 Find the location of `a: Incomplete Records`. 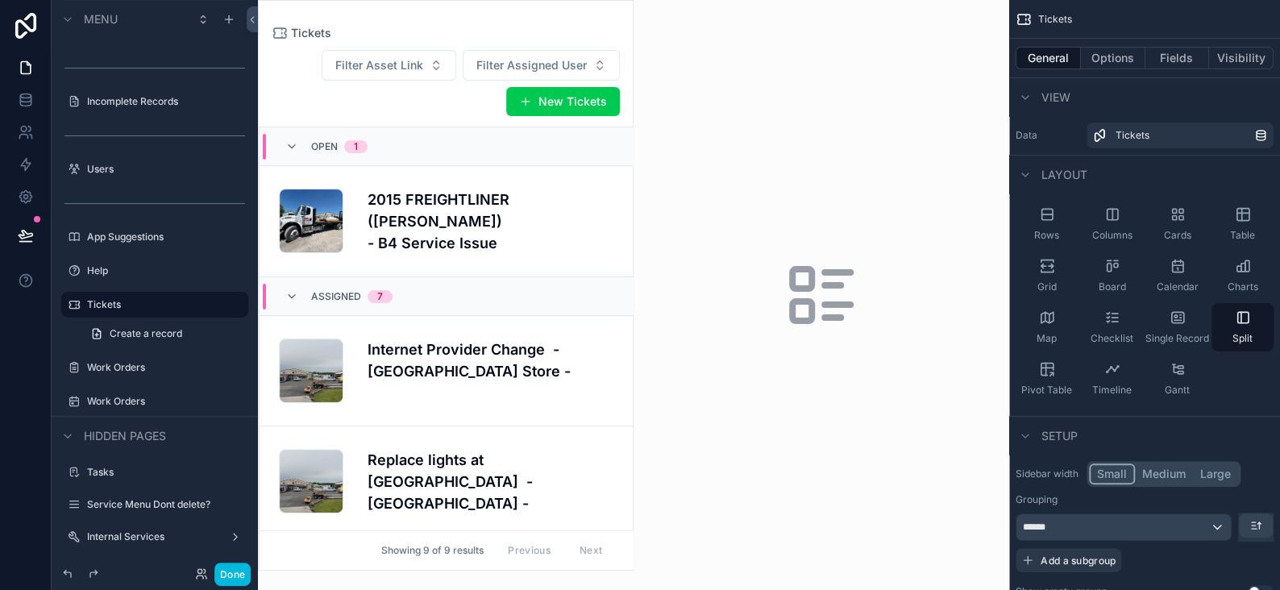

a: Incomplete Records is located at coordinates (163, 102).